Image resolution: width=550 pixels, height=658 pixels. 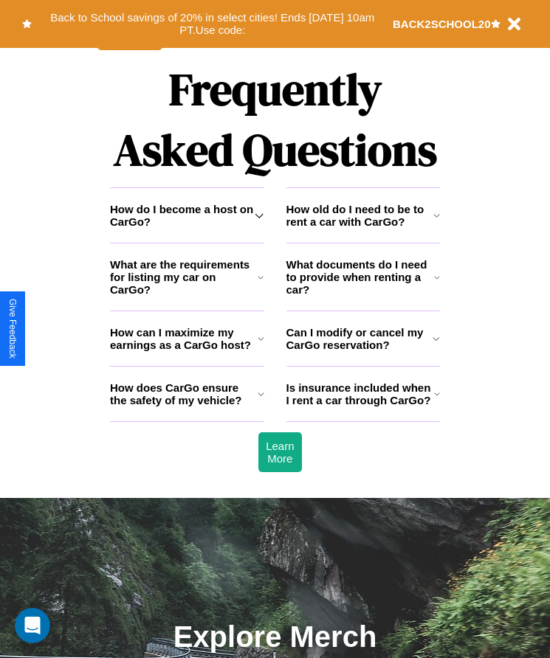 I want to click on h3: What documents do I need to provide when renting a car?, so click(x=360, y=277).